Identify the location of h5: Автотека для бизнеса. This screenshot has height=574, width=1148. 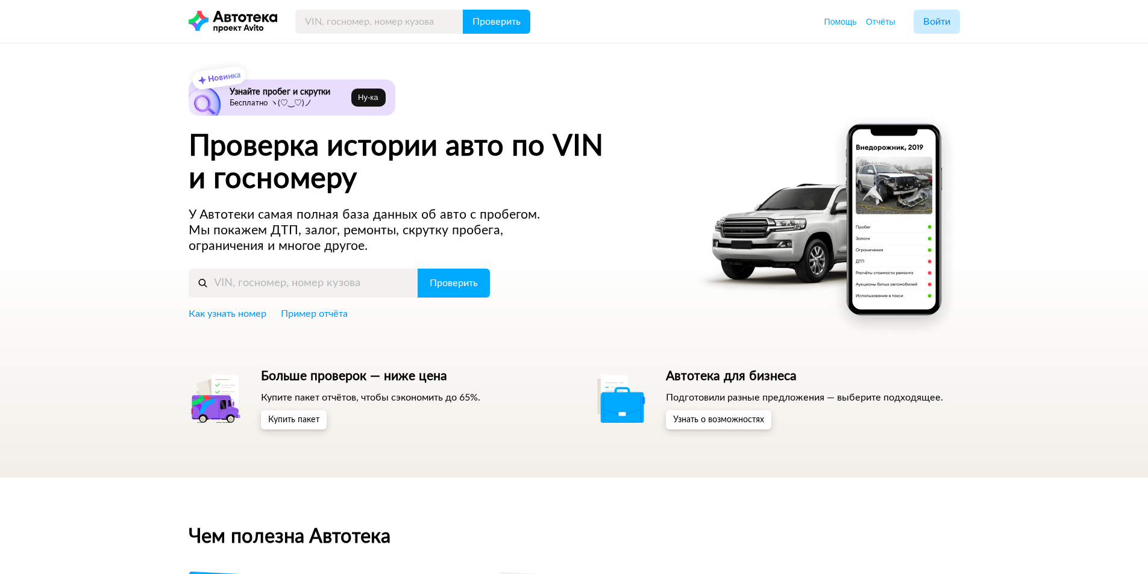
(805, 377).